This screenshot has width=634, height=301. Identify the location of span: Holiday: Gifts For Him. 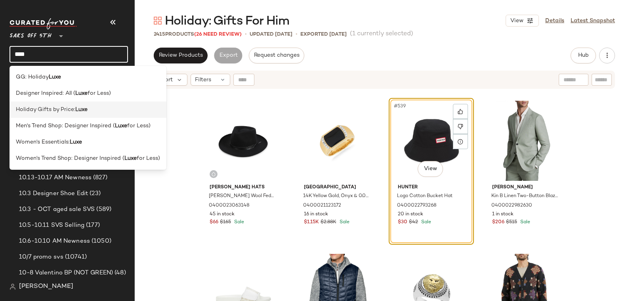
(227, 21).